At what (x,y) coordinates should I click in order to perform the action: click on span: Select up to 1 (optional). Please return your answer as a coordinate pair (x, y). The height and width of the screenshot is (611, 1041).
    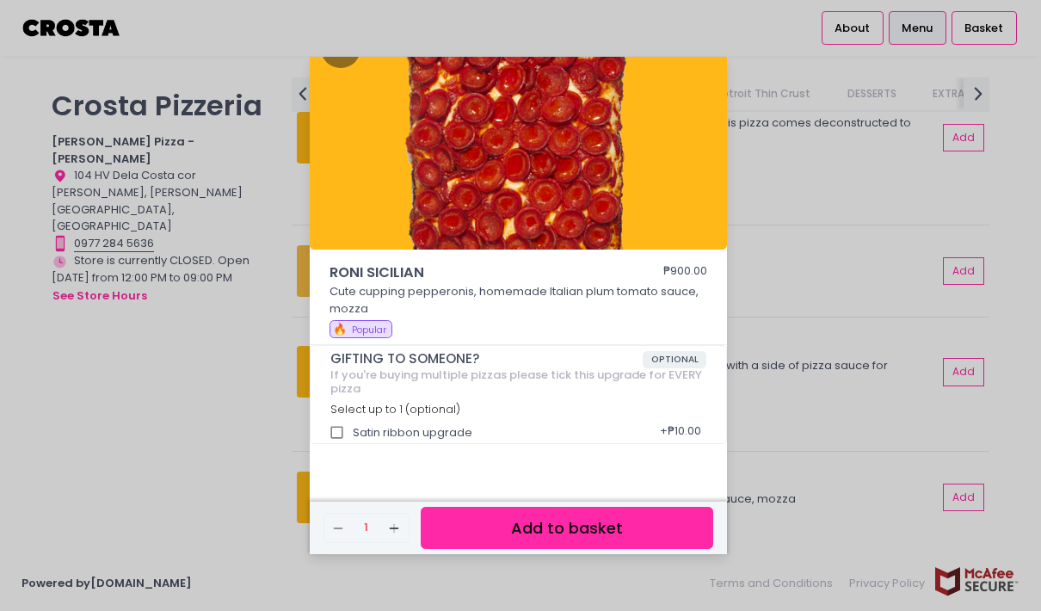
    Looking at the image, I should click on (395, 409).